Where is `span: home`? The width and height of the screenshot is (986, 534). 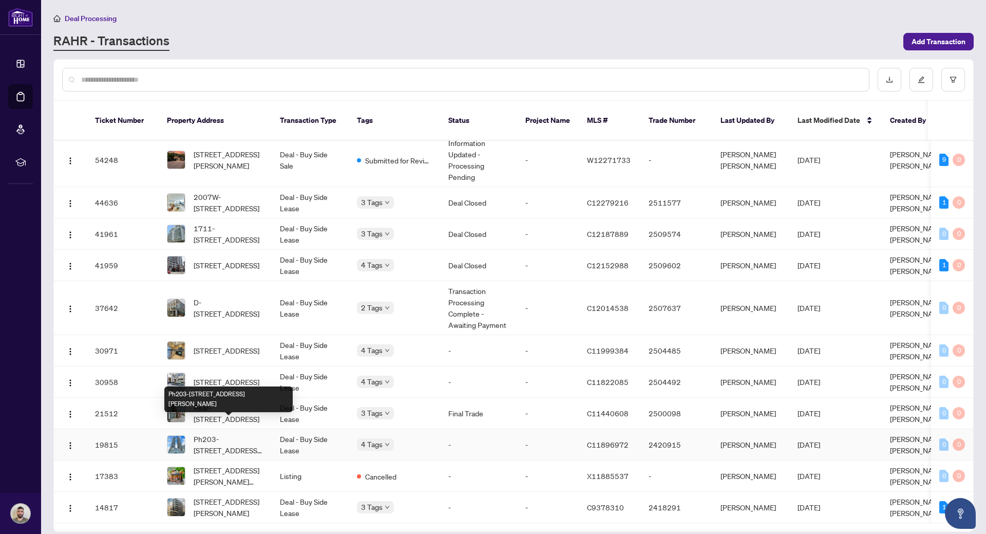 span: home is located at coordinates (57, 18).